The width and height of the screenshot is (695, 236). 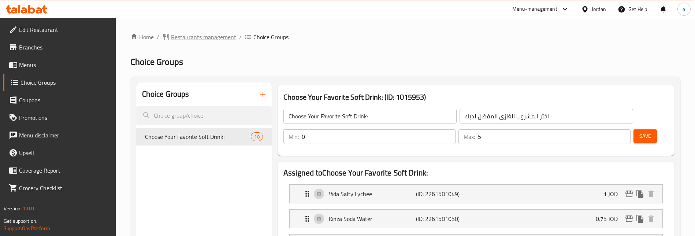 I want to click on span: Grocery Checklist, so click(x=64, y=188).